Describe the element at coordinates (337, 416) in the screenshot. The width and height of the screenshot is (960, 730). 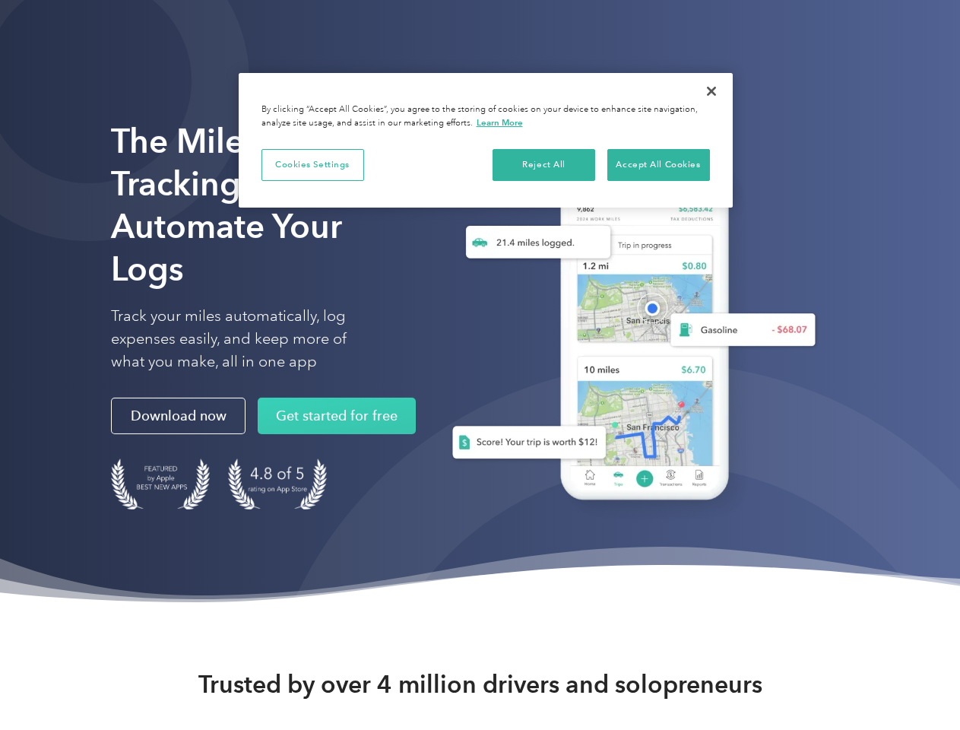
I see `a: Get started for free` at that location.